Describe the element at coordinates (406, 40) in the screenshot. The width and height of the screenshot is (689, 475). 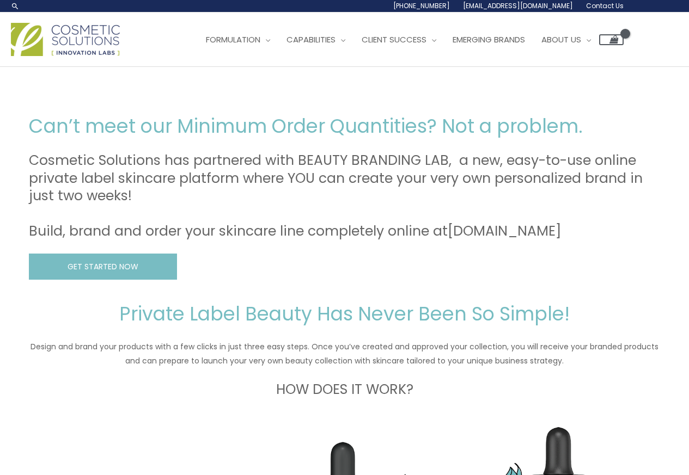
I see `nav: Site Navigation` at that location.